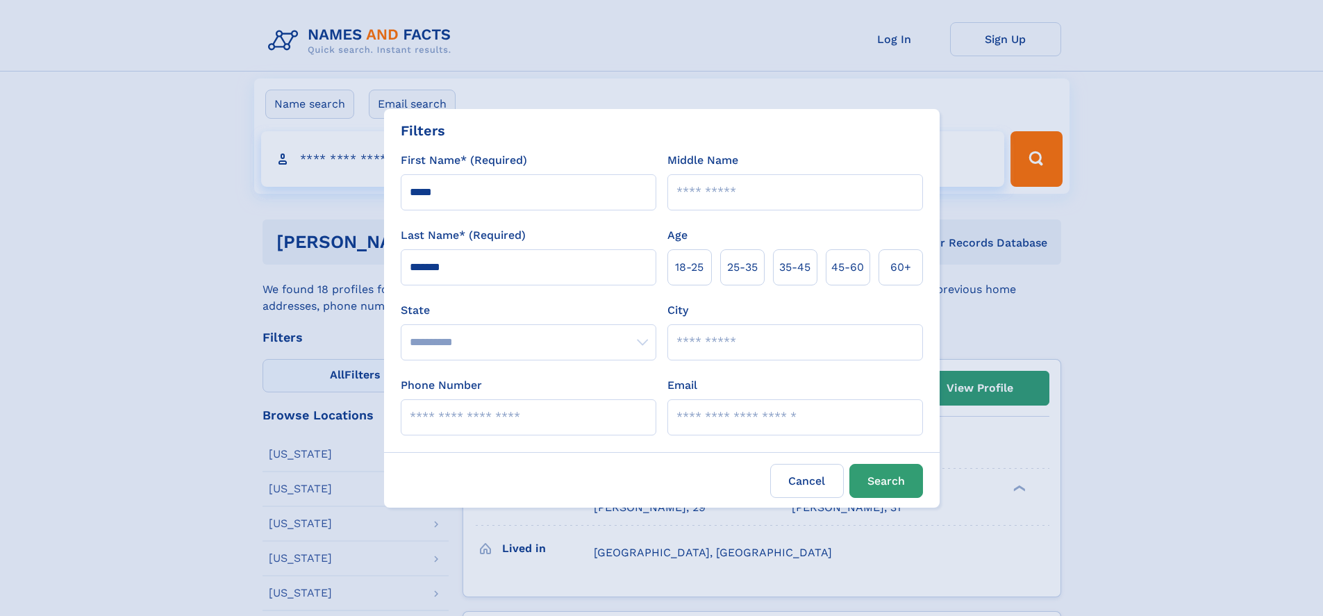 The width and height of the screenshot is (1323, 616). I want to click on label: Last Name* (Required), so click(463, 235).